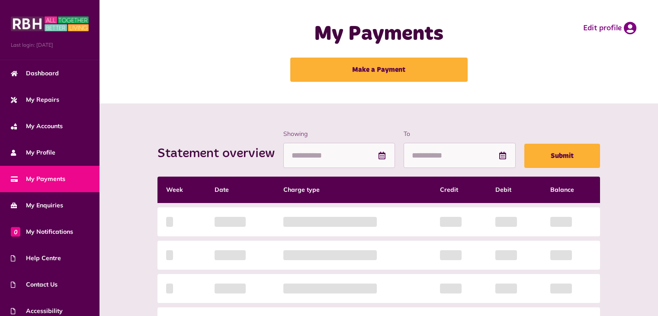  Describe the element at coordinates (379, 70) in the screenshot. I see `a: Make a Payment` at that location.